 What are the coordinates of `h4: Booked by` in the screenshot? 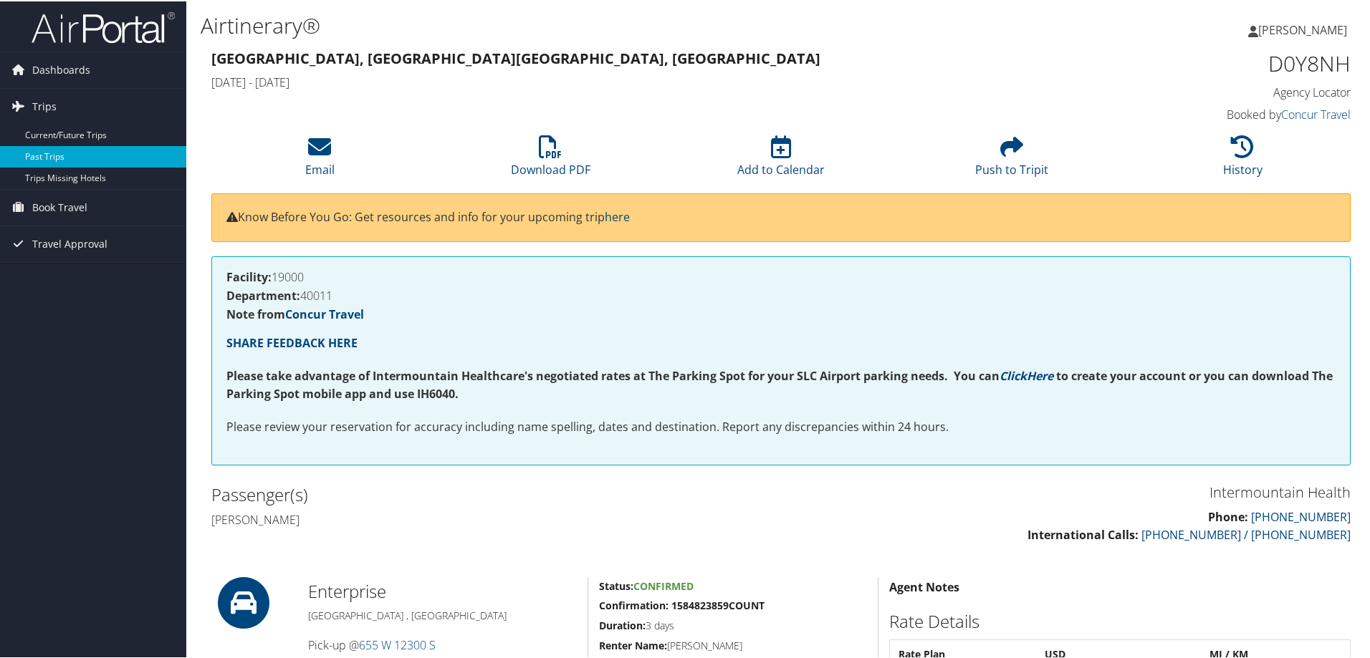 It's located at (1216, 113).